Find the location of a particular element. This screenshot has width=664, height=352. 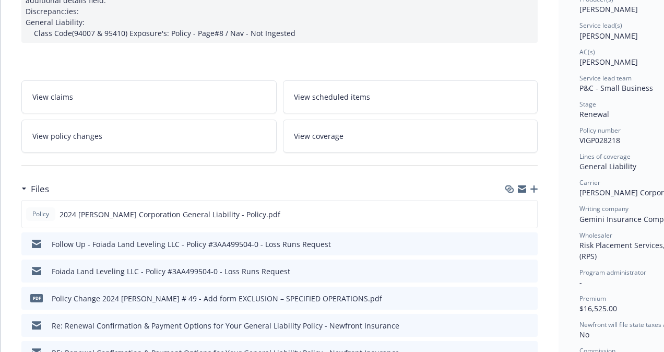

span: Service lead team is located at coordinates (606, 78).